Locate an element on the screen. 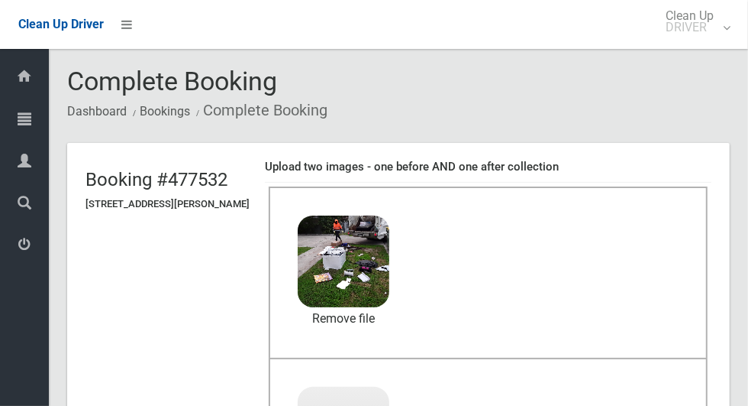  small: DRIVER is located at coordinates (690, 27).